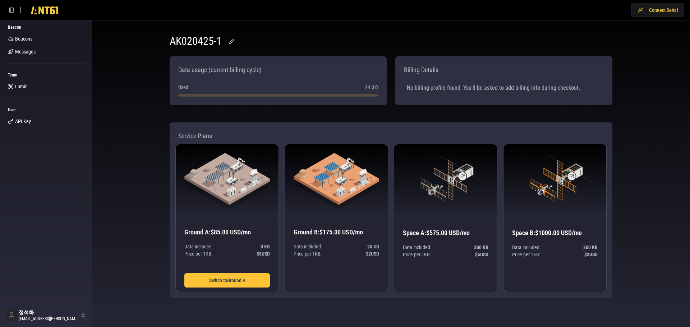 The height and width of the screenshot is (327, 690). I want to click on a: Lumir, so click(46, 87).